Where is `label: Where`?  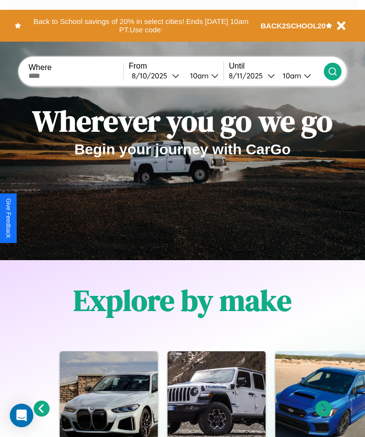 label: Where is located at coordinates (76, 68).